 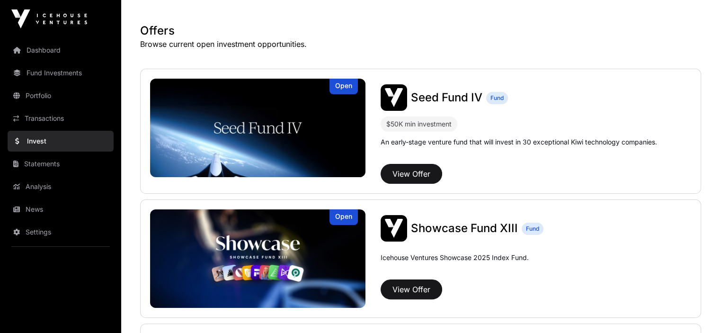 What do you see at coordinates (49, 19) in the screenshot?
I see `img: Icehouse Ventures Logo` at bounding box center [49, 19].